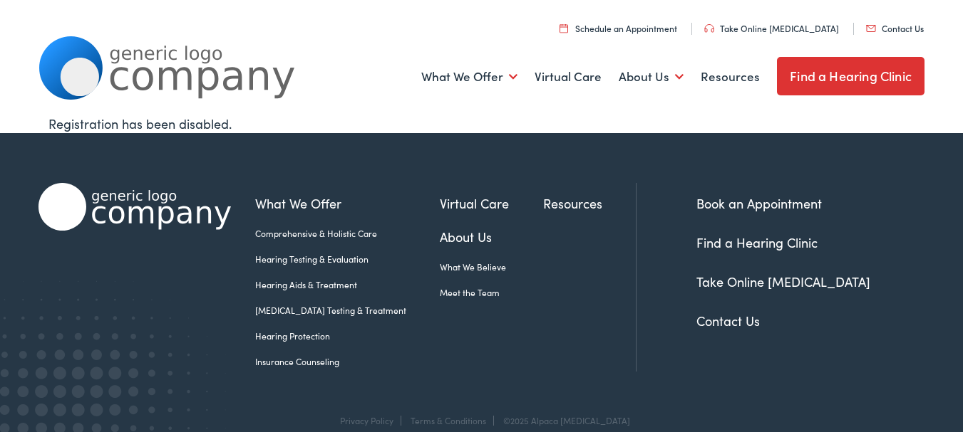 This screenshot has height=432, width=963. What do you see at coordinates (491, 267) in the screenshot?
I see `a: What We Believe` at bounding box center [491, 267].